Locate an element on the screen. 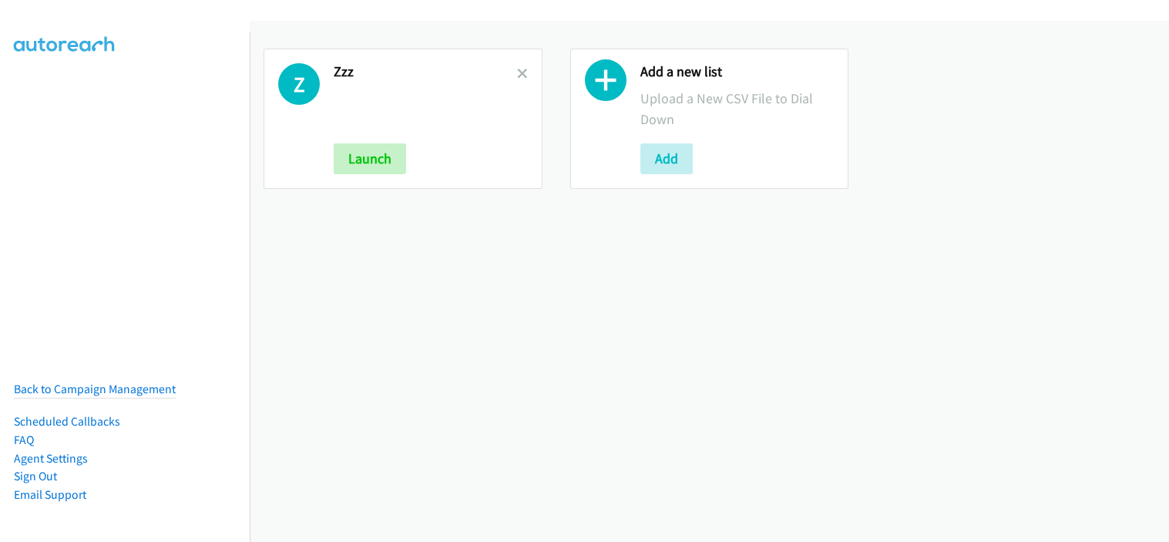 The width and height of the screenshot is (1169, 542). a: FAQ is located at coordinates (24, 439).